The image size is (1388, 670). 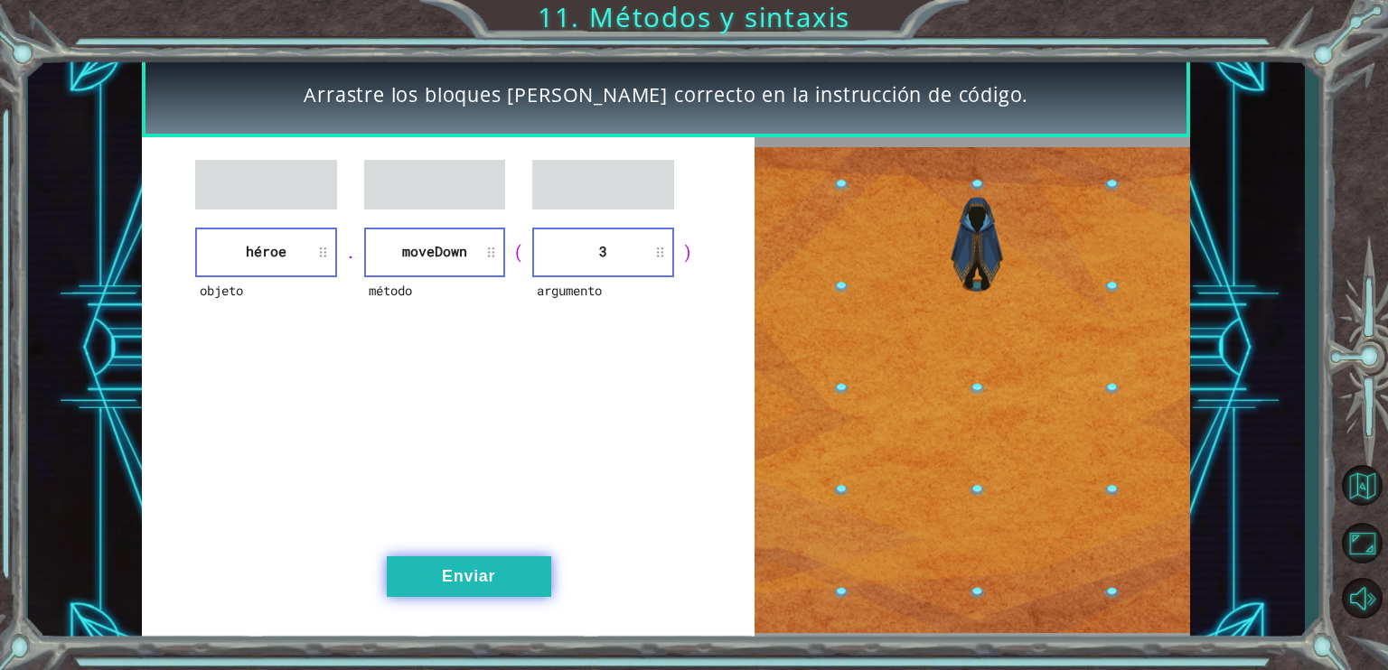 What do you see at coordinates (1361, 543) in the screenshot?
I see `button: Maximizar el navegador` at bounding box center [1361, 543].